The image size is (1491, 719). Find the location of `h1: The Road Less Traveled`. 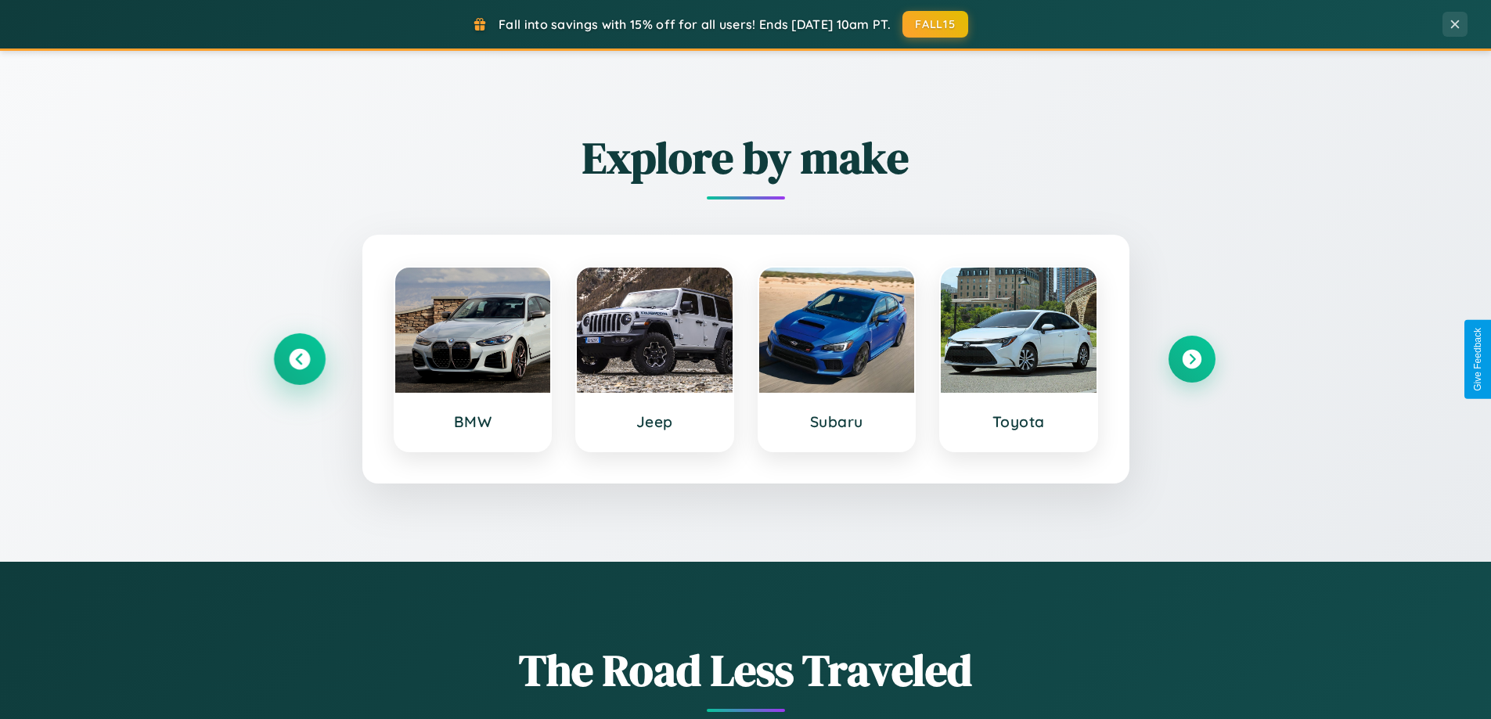

h1: The Road Less Traveled is located at coordinates (746, 670).